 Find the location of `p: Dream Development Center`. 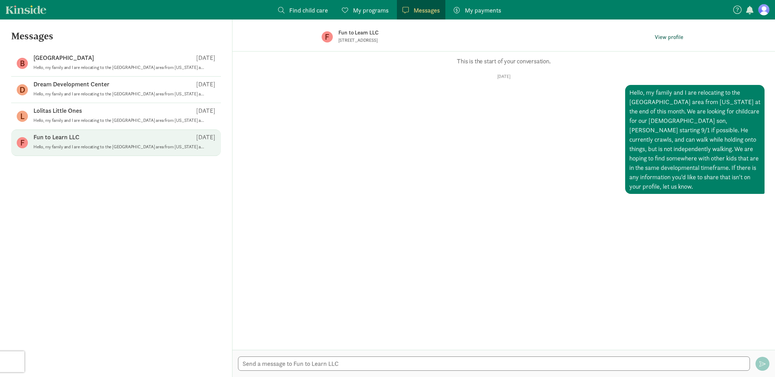

p: Dream Development Center is located at coordinates (71, 84).